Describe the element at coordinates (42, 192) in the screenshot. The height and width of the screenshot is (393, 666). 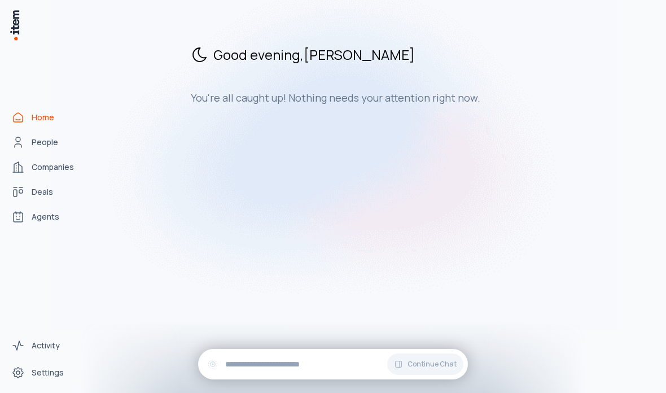
I see `span: Deals` at that location.